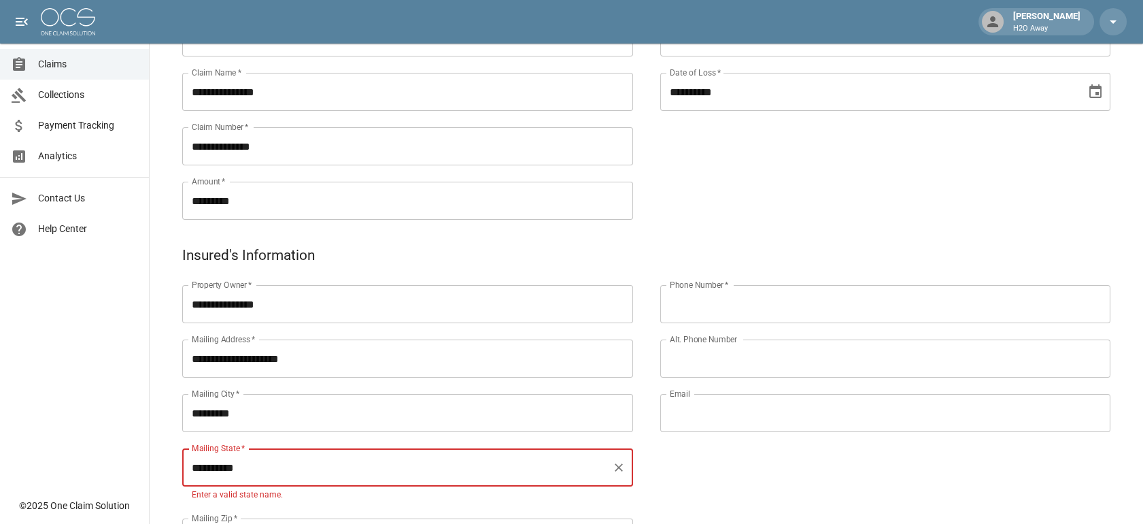  What do you see at coordinates (88, 125) in the screenshot?
I see `span: Payment Tracking` at bounding box center [88, 125].